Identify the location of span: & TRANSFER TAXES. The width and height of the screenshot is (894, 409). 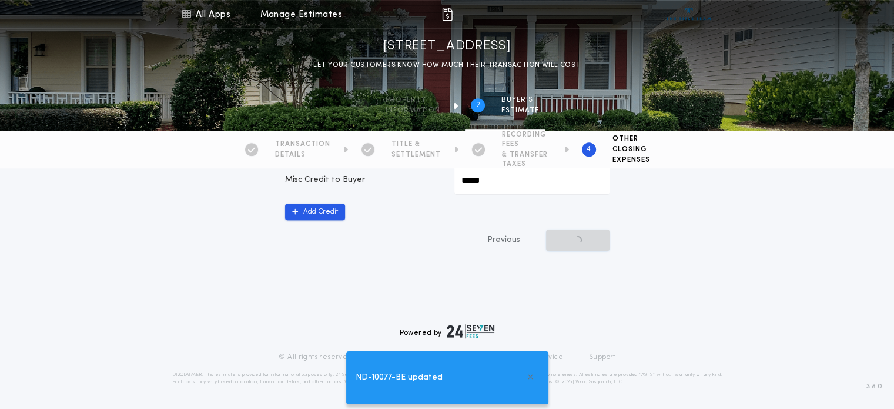
(527, 159).